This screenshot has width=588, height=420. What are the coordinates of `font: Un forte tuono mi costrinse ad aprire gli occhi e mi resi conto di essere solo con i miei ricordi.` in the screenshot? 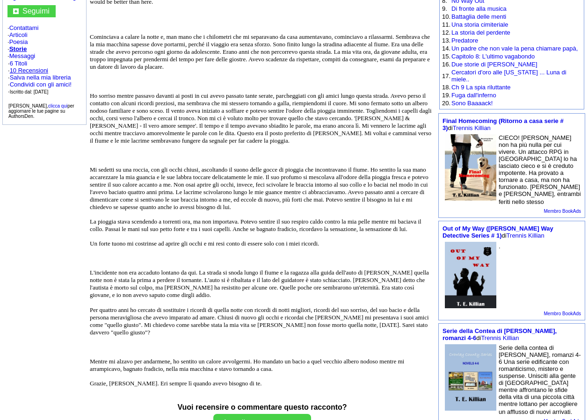 It's located at (204, 243).